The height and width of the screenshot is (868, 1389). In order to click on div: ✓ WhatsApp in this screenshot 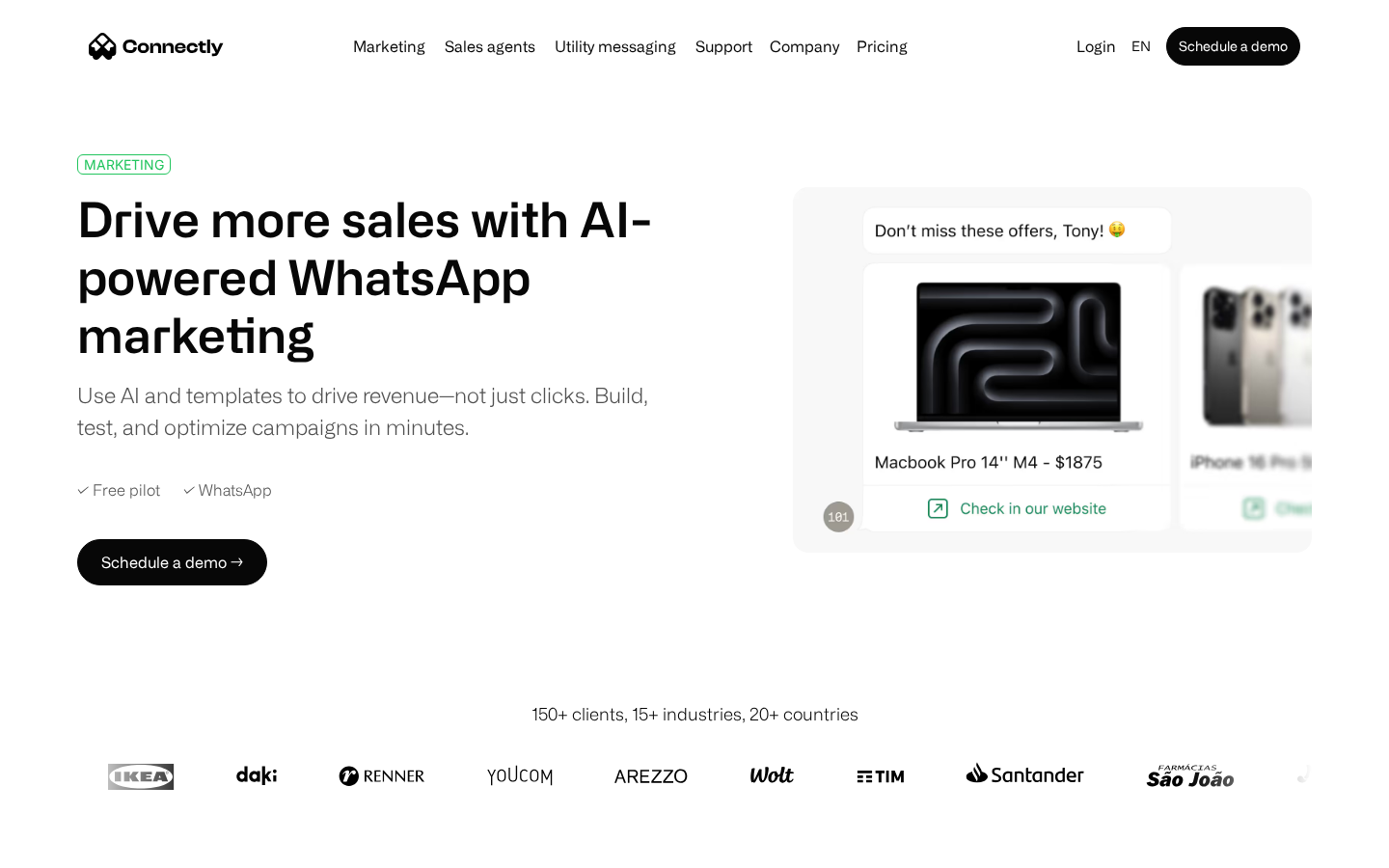, I will do `click(228, 490)`.